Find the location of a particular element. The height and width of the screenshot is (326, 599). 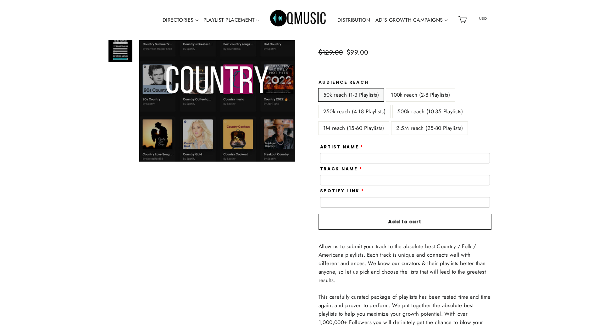

label: 250k reach (4-18 Playlists) is located at coordinates (354, 112).